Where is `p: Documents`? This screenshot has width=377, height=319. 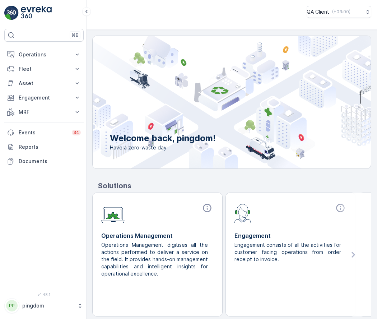 p: Documents is located at coordinates (50, 161).